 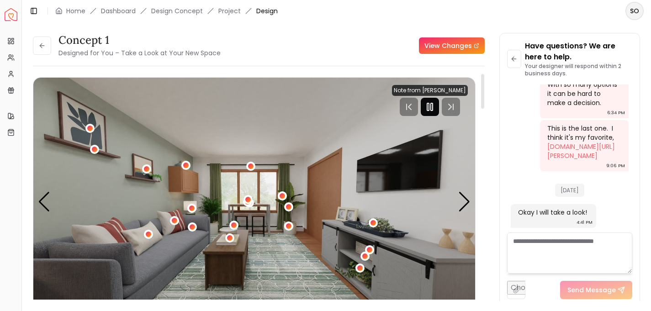 What do you see at coordinates (464, 202) in the screenshot?
I see `div: Next slide` at bounding box center [464, 202].